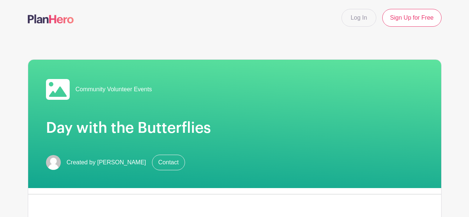 The image size is (469, 217). What do you see at coordinates (235, 128) in the screenshot?
I see `h1: Day with the Butterflies` at bounding box center [235, 128].